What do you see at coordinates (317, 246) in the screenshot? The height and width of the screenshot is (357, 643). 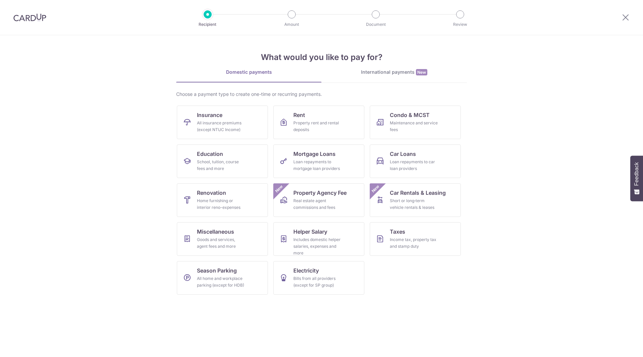 I see `div: Includes domestic helper salaries, expenses and more` at bounding box center [317, 246].